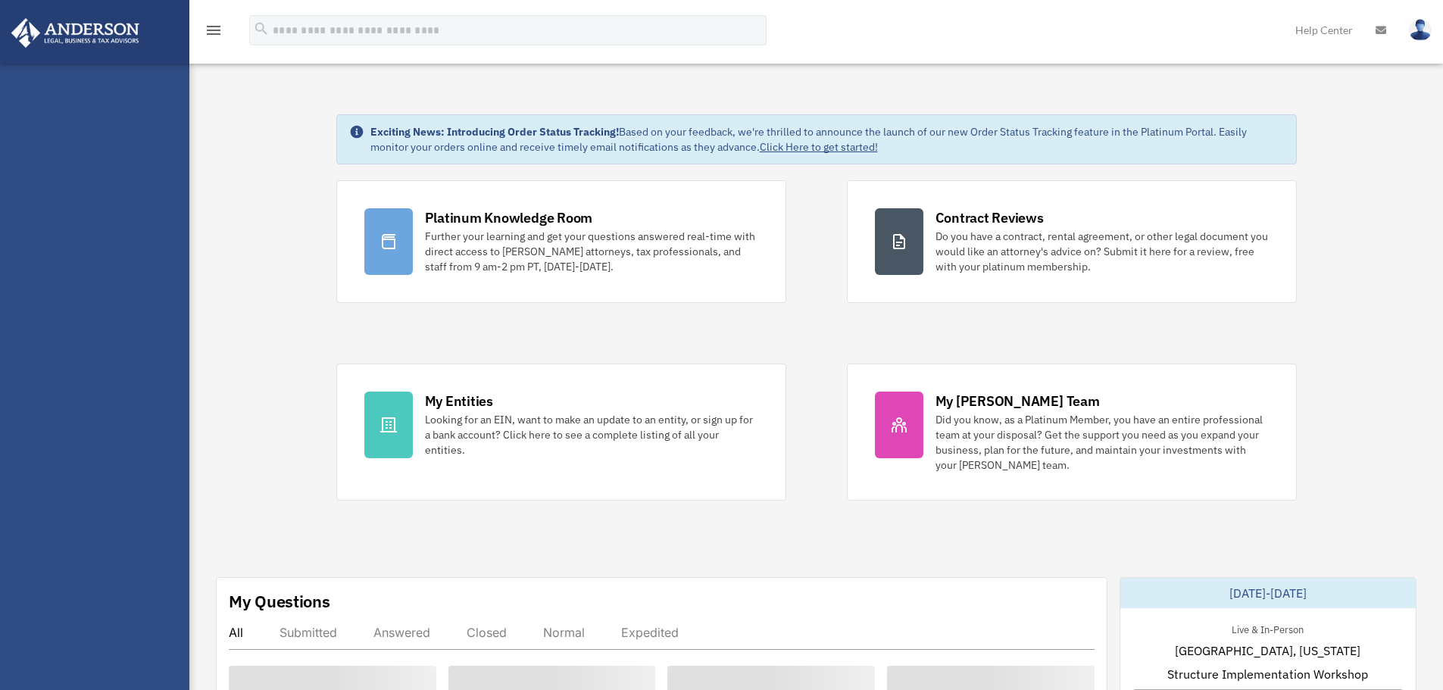 This screenshot has width=1443, height=690. Describe the element at coordinates (401, 632) in the screenshot. I see `div: Answered` at that location.